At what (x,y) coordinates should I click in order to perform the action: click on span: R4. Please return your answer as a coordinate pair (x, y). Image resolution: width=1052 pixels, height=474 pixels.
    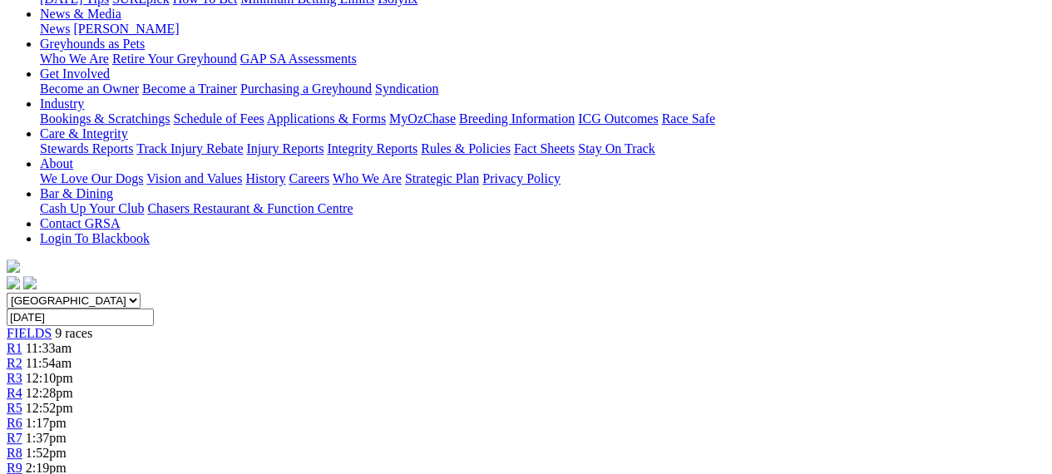
    Looking at the image, I should click on (14, 392).